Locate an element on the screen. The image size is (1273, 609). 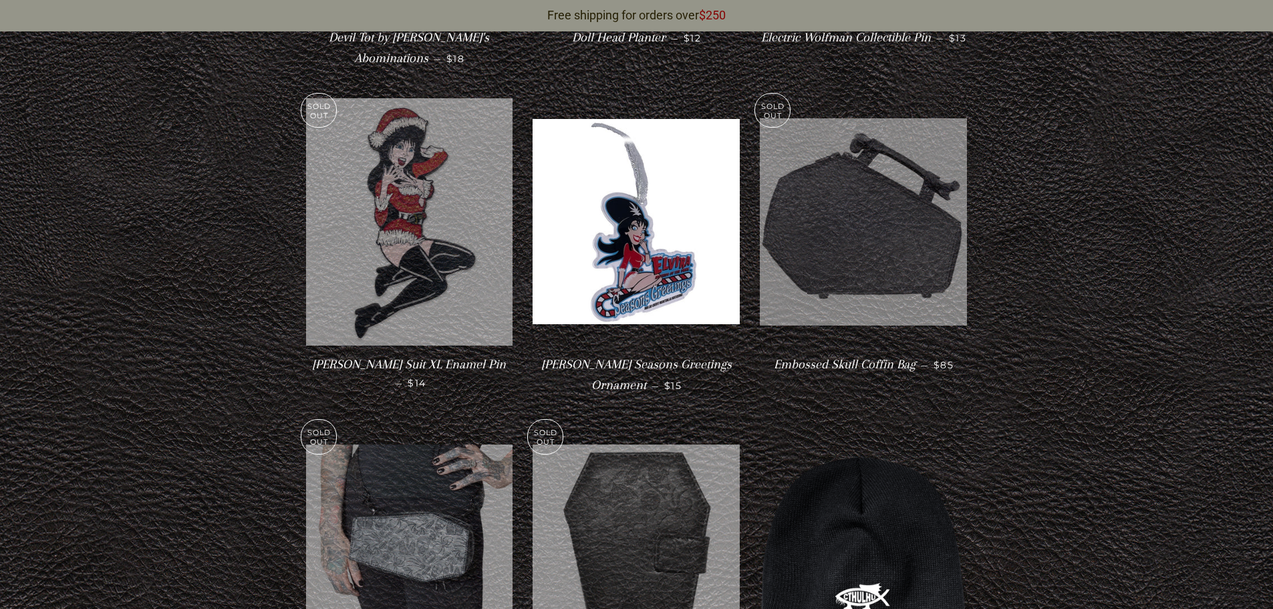
img: Elvira Seasons Greetings Ornament is located at coordinates (636, 221).